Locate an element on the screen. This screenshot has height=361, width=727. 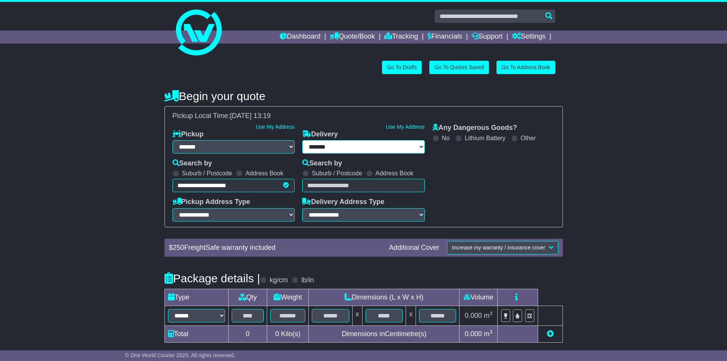
a: Go To Address Book is located at coordinates (525, 67).